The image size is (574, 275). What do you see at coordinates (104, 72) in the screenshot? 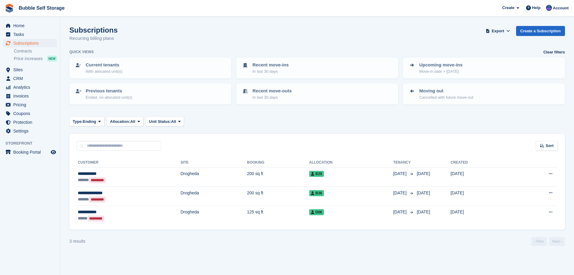
I see `p: With allocated unit(s)` at bounding box center [104, 72].